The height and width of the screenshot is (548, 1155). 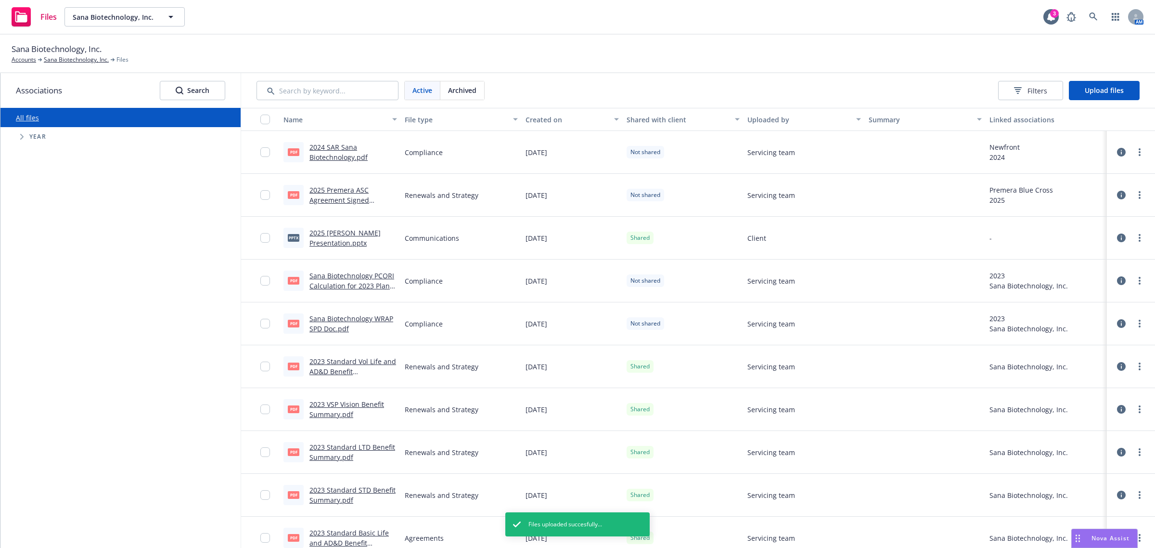 I want to click on button: File type, so click(x=462, y=119).